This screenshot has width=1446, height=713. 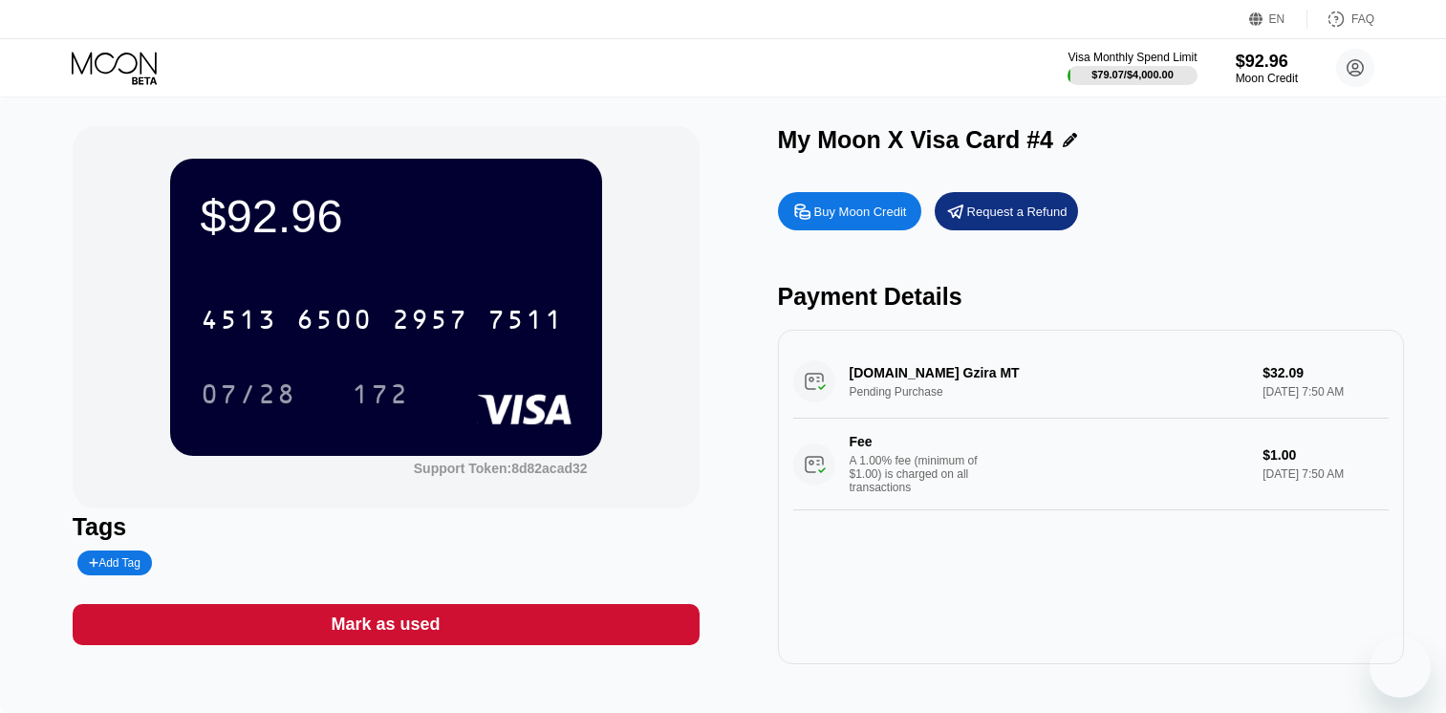 What do you see at coordinates (501, 468) in the screenshot?
I see `div: Support Token:8d82acad32` at bounding box center [501, 468].